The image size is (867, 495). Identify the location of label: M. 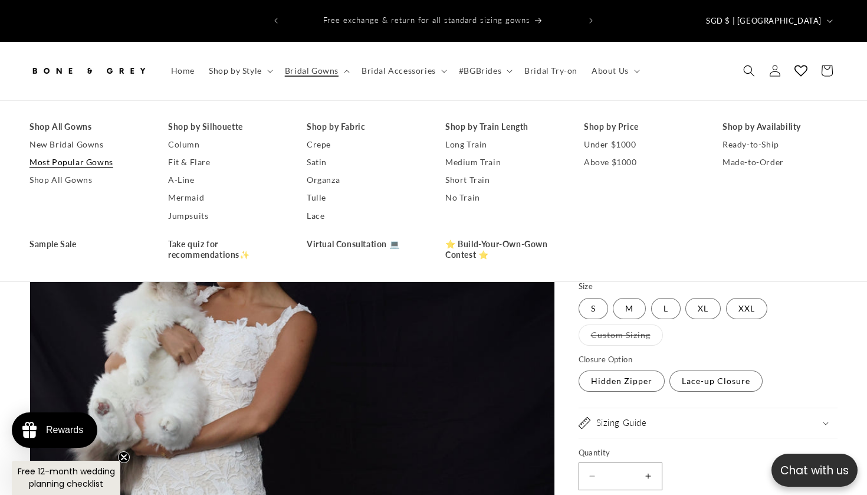
(629, 308).